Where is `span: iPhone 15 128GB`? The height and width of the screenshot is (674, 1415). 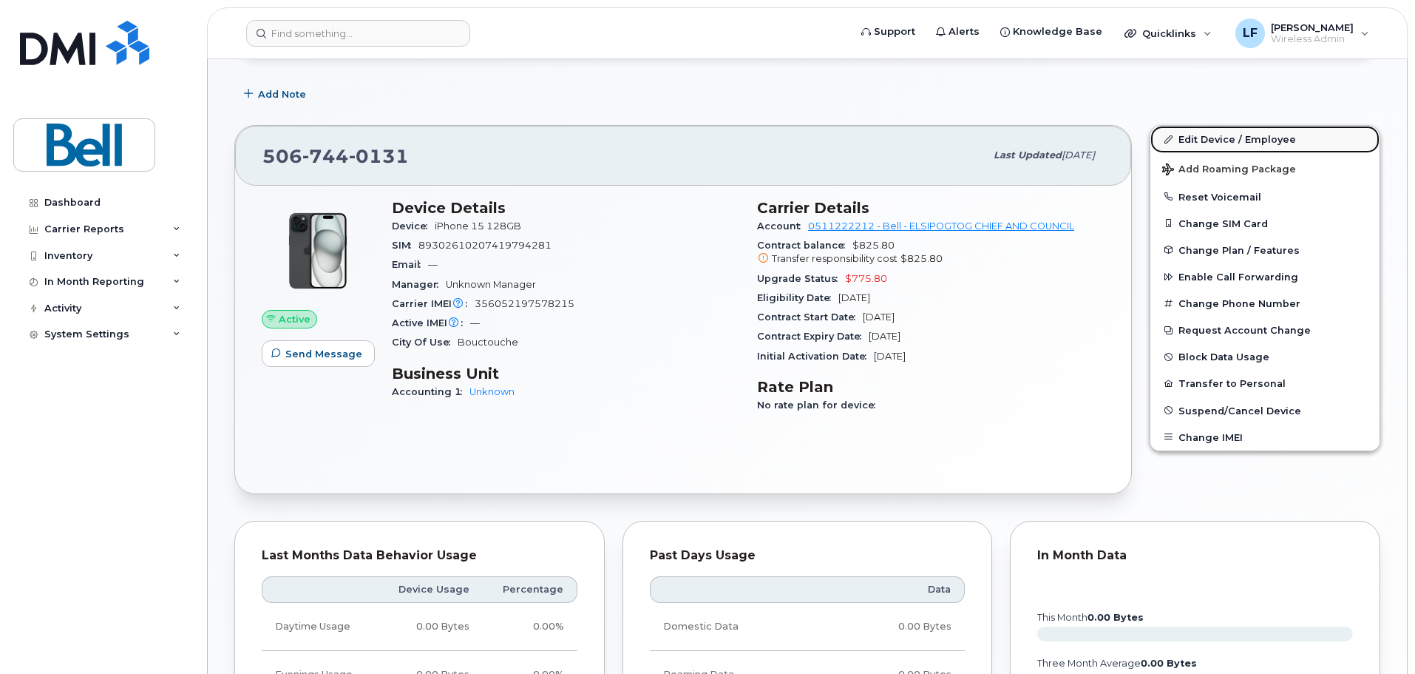
span: iPhone 15 128GB is located at coordinates (478, 225).